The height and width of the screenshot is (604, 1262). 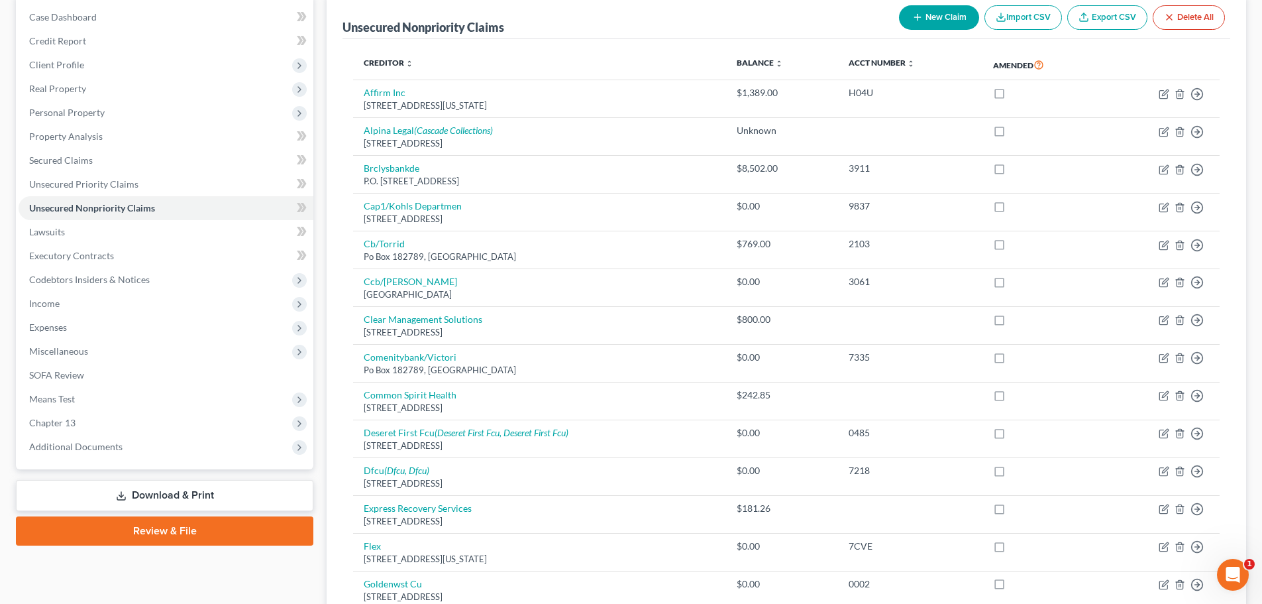 I want to click on a: Export CSV, so click(x=1107, y=17).